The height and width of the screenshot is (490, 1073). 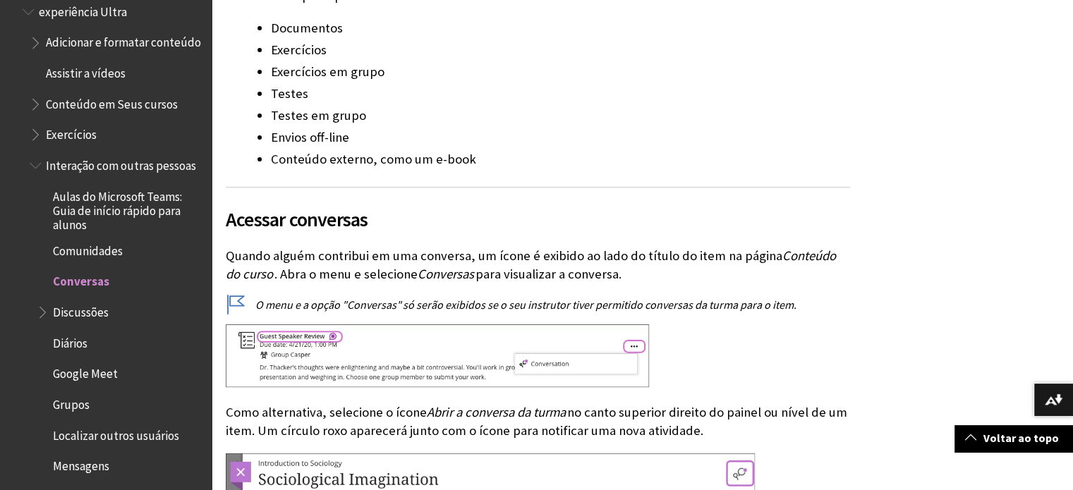 I want to click on span: Mensagens, so click(x=81, y=464).